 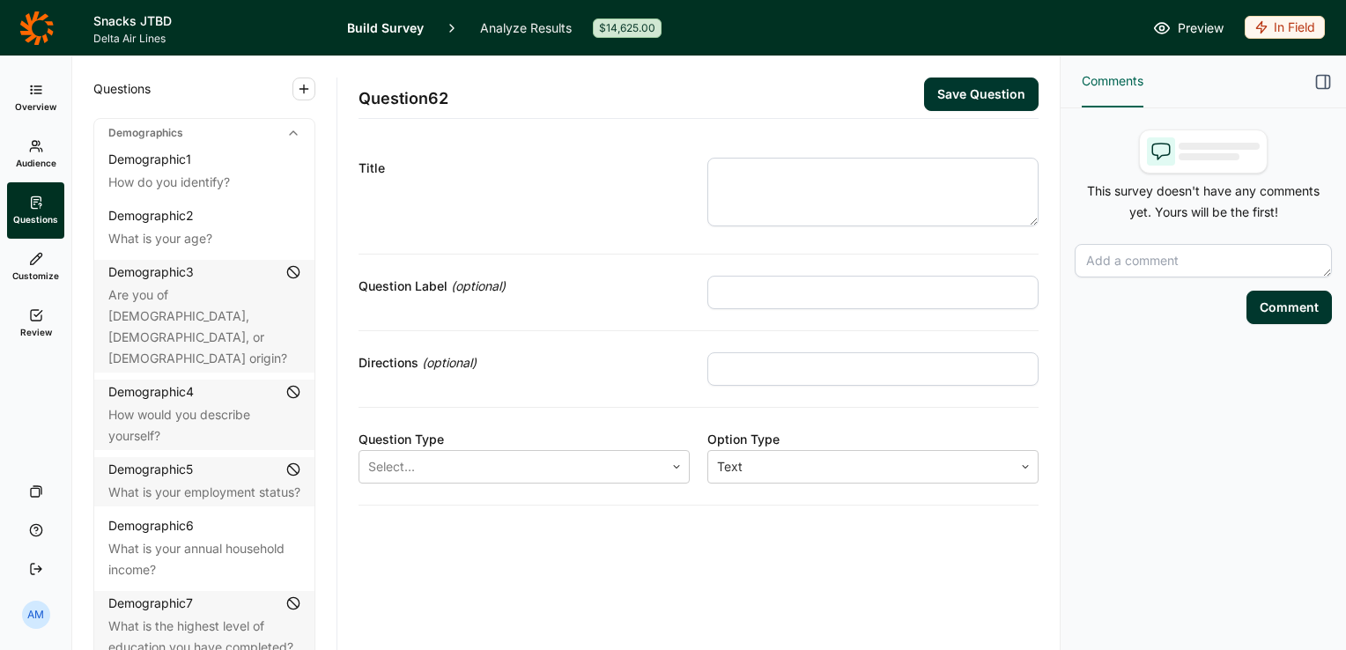 I want to click on span: Overview, so click(x=35, y=107).